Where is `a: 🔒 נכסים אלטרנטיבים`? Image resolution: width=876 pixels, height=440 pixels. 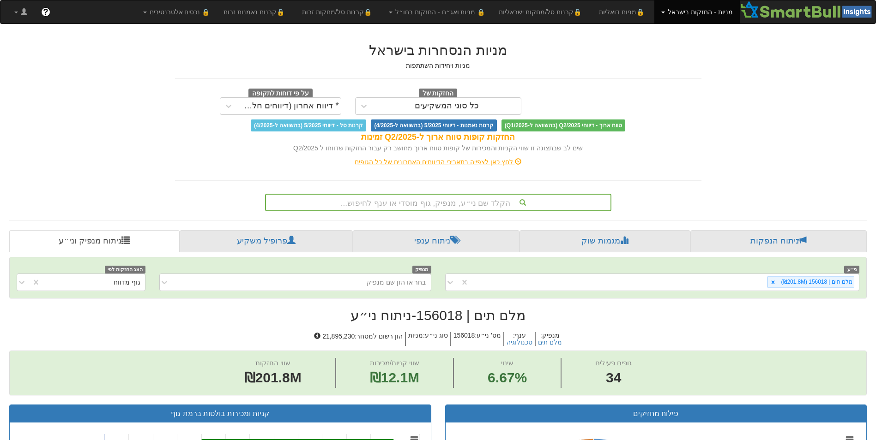
a: 🔒 נכסים אלטרנטיבים is located at coordinates (176, 12).